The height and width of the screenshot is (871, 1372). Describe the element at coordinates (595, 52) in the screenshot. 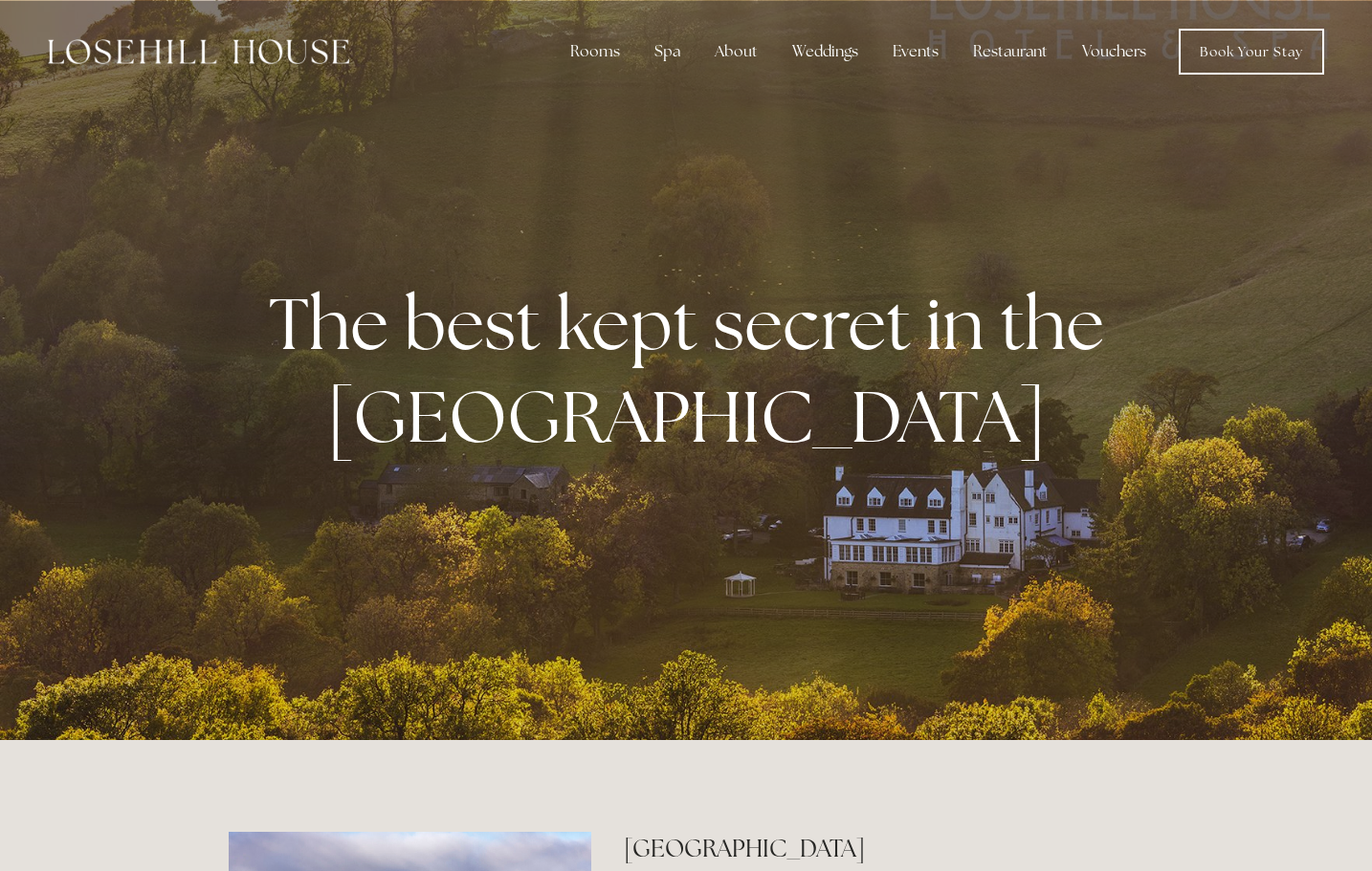

I see `div: Rooms` at that location.